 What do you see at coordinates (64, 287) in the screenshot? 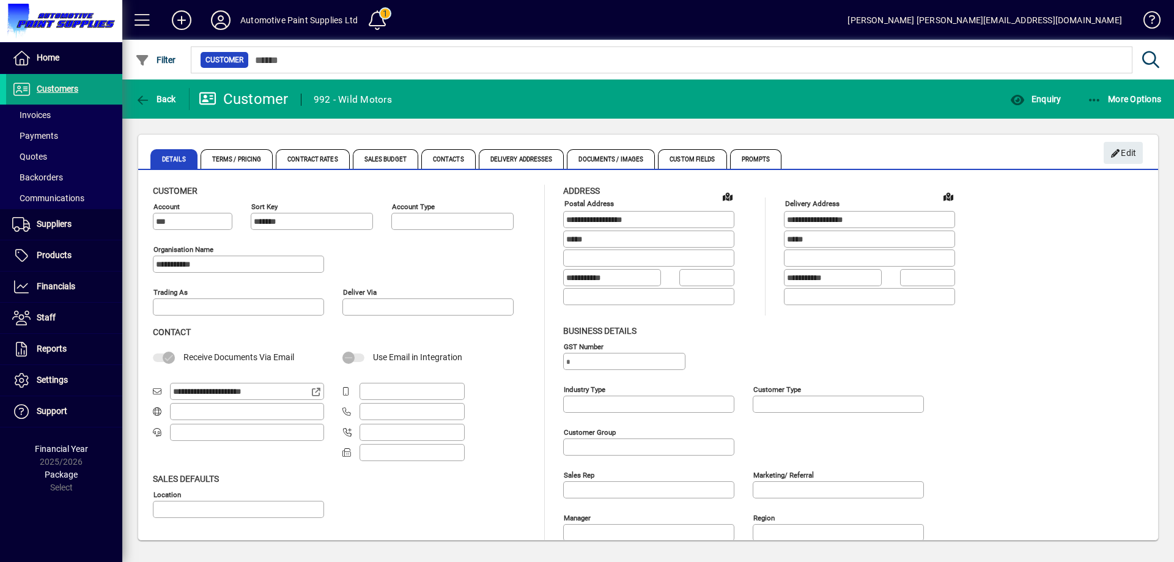
I see `a: Financials` at bounding box center [64, 287].